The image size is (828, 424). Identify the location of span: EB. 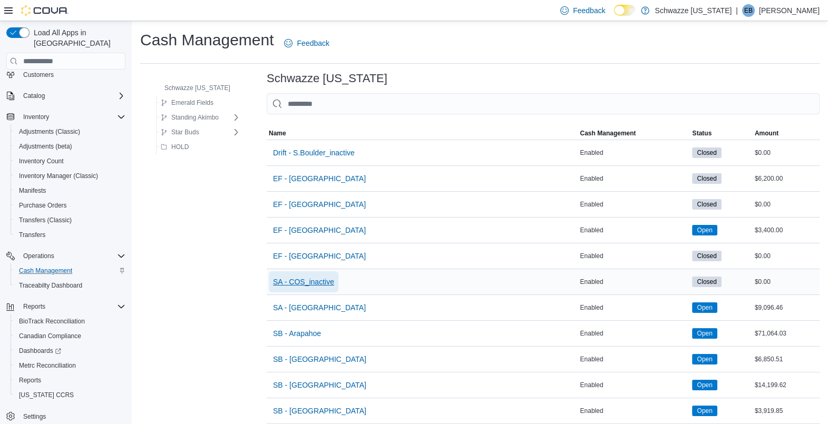
(748, 11).